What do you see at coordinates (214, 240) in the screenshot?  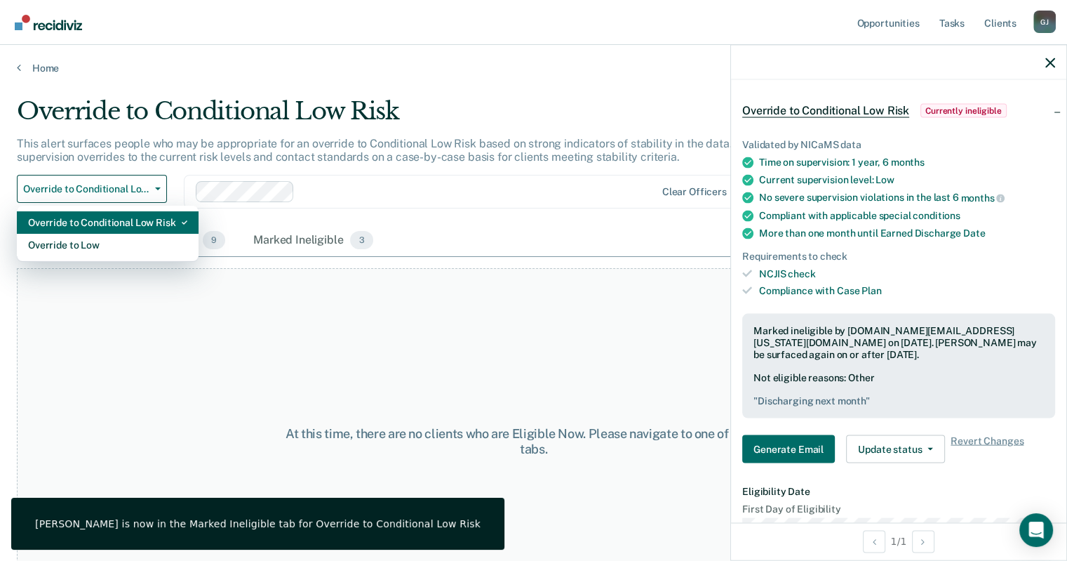 I see `span: 9` at bounding box center [214, 240].